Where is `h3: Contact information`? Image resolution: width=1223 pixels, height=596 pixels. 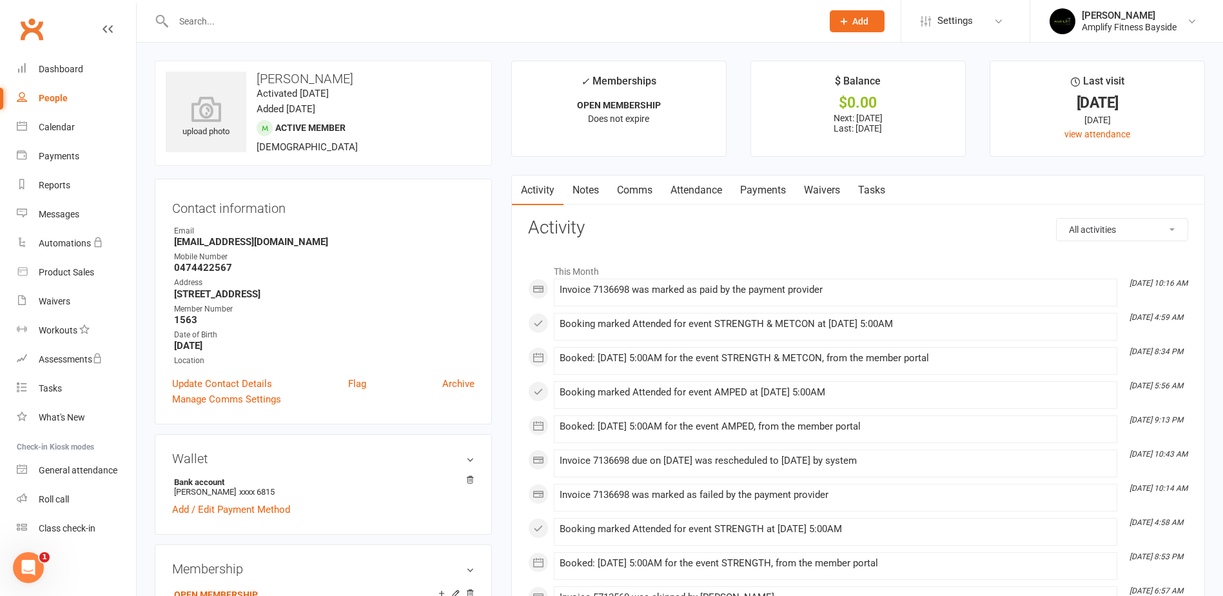
h3: Contact information is located at coordinates (323, 206).